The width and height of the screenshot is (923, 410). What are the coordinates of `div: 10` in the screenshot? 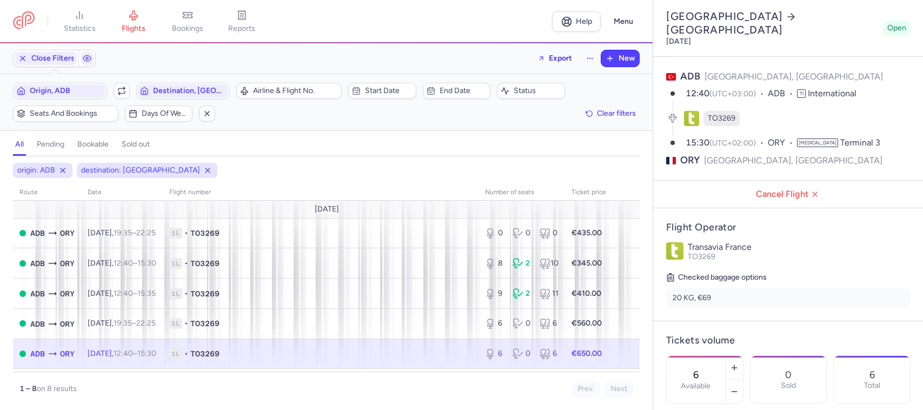 It's located at (549, 263).